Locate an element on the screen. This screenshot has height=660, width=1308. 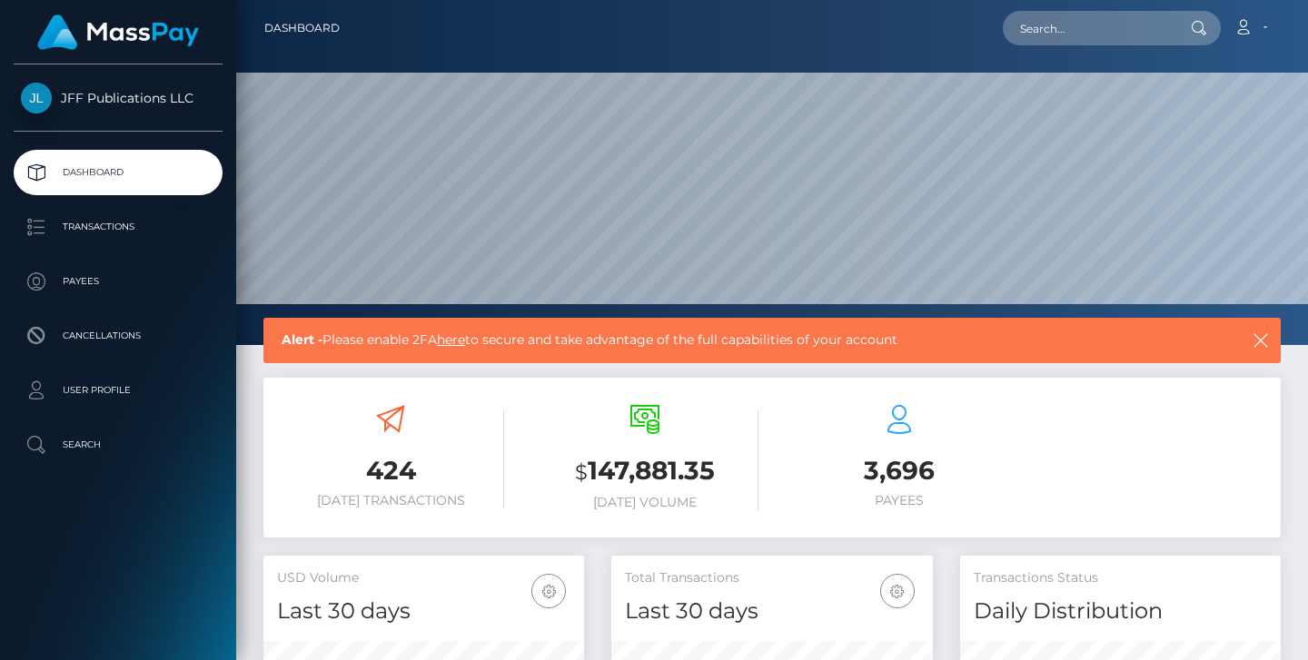
p: Cancellations is located at coordinates (118, 336).